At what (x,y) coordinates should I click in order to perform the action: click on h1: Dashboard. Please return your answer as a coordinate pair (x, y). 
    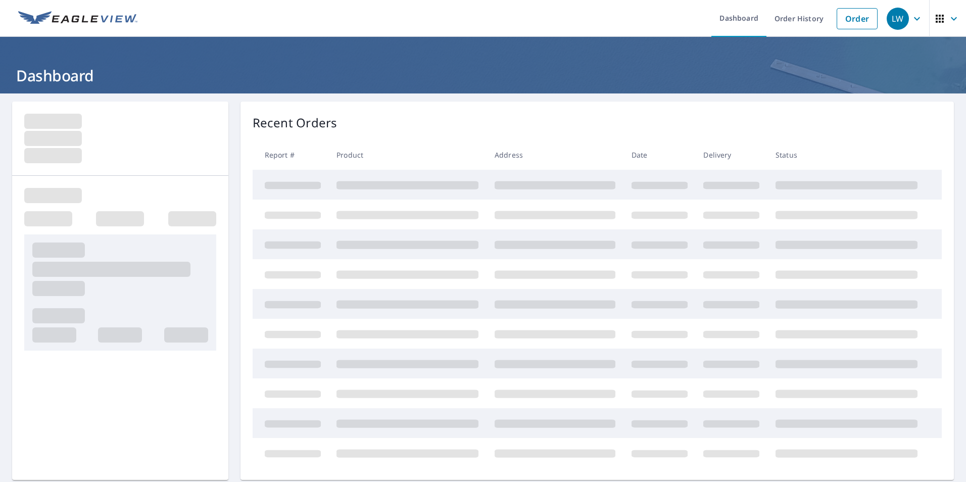
    Looking at the image, I should click on (483, 75).